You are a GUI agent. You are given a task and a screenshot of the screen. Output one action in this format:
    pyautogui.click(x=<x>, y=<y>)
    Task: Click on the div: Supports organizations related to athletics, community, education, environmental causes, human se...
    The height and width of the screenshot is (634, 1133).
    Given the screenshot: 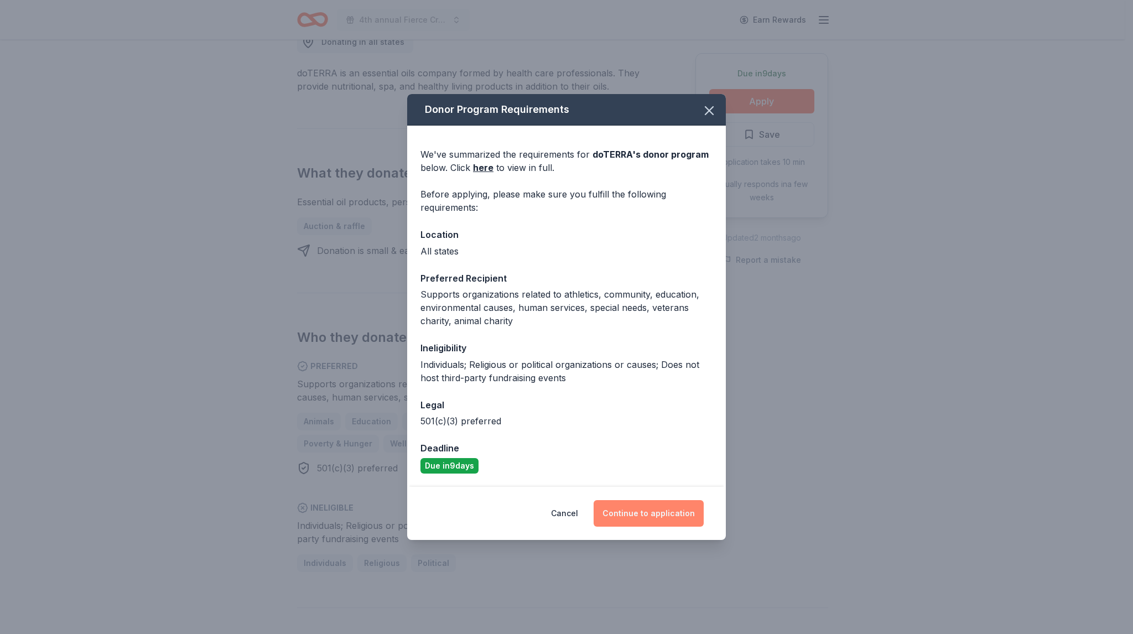 What is the action you would take?
    pyautogui.click(x=566, y=308)
    